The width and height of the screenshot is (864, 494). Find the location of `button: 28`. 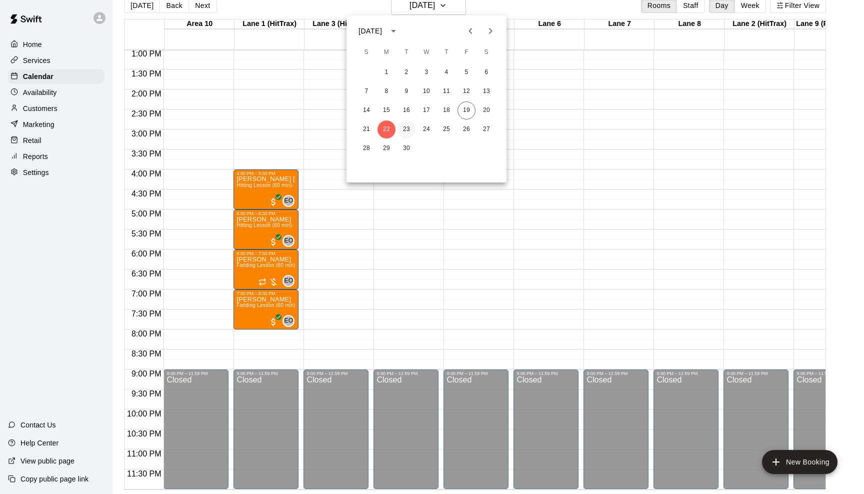

button: 28 is located at coordinates (367, 149).